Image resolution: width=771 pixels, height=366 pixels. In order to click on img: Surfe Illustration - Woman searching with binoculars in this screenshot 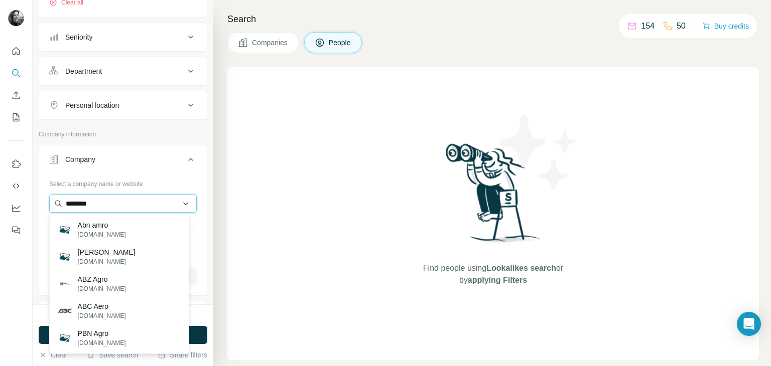, I will do `click(493, 197)`.